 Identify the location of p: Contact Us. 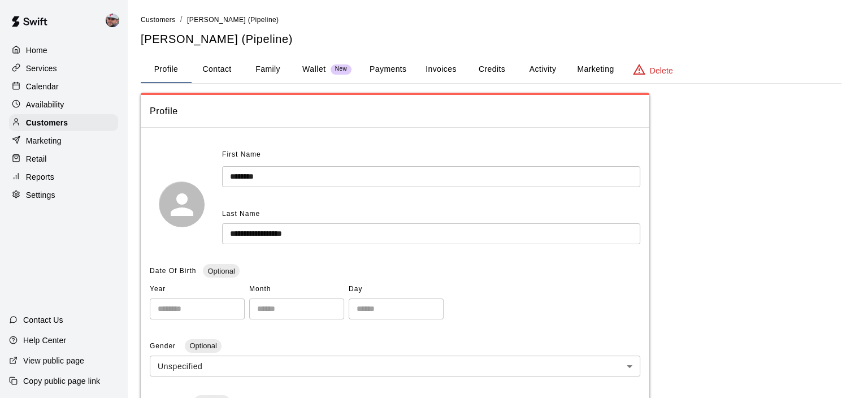
(43, 320).